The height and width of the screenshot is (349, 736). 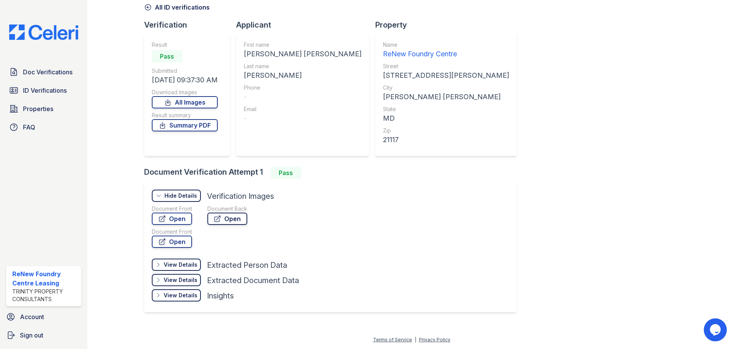 I want to click on div: State, so click(x=446, y=109).